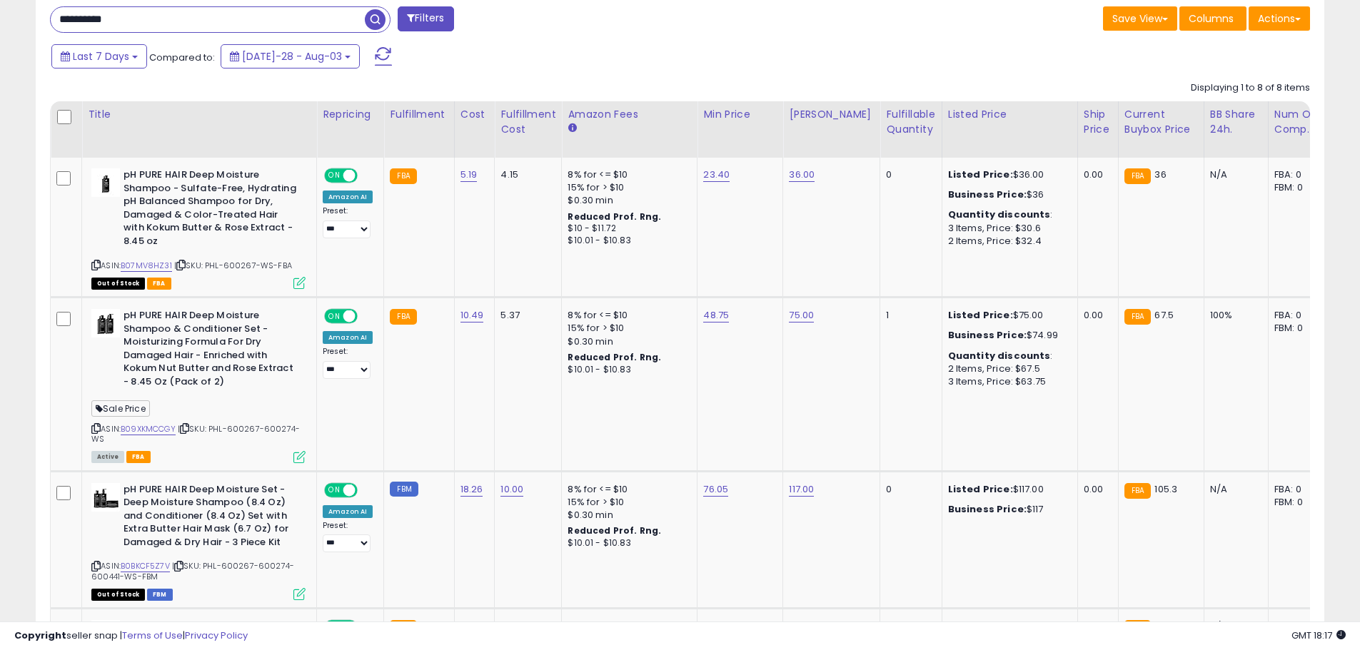  Describe the element at coordinates (908, 175) in the screenshot. I see `div: 0` at that location.